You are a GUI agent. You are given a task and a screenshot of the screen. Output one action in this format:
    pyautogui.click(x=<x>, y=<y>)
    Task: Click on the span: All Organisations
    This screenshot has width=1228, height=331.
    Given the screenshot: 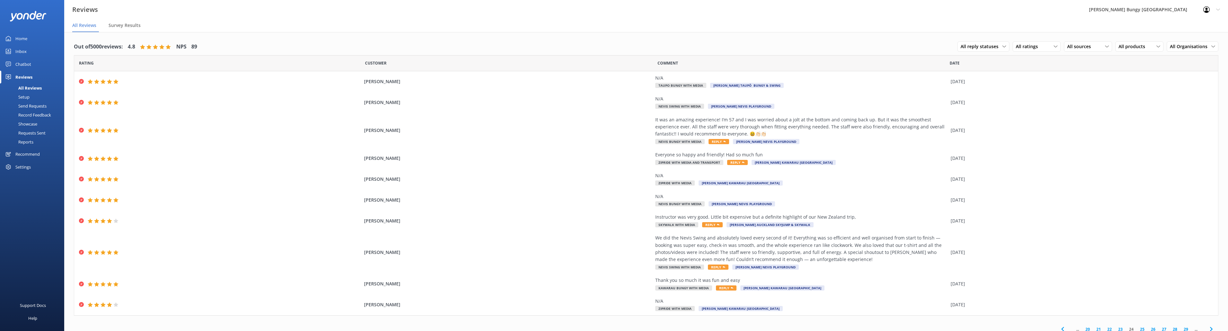 What is the action you would take?
    pyautogui.click(x=1190, y=47)
    